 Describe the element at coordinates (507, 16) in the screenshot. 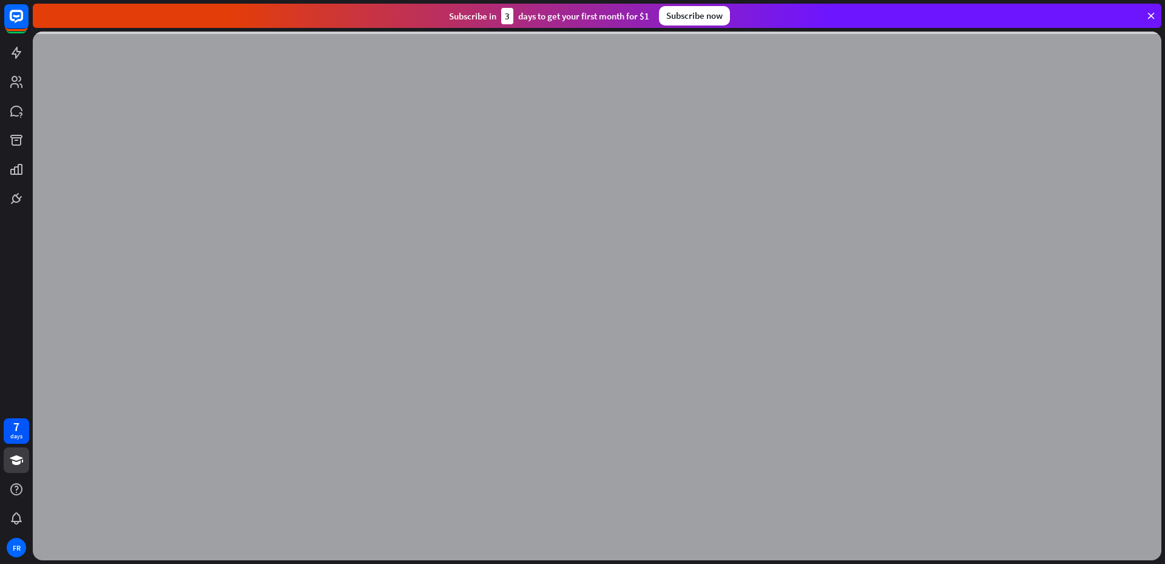

I see `div: 3` at that location.